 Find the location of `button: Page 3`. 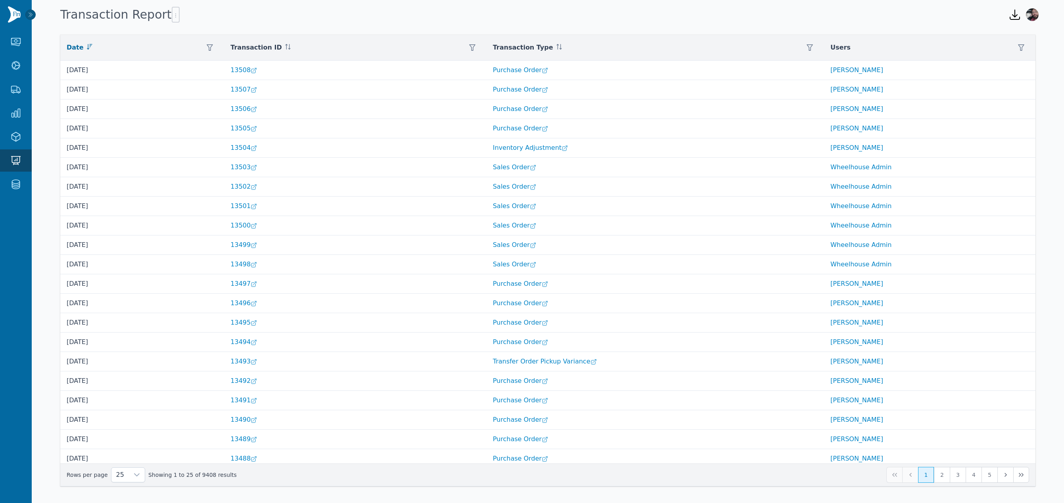

button: Page 3 is located at coordinates (958, 475).